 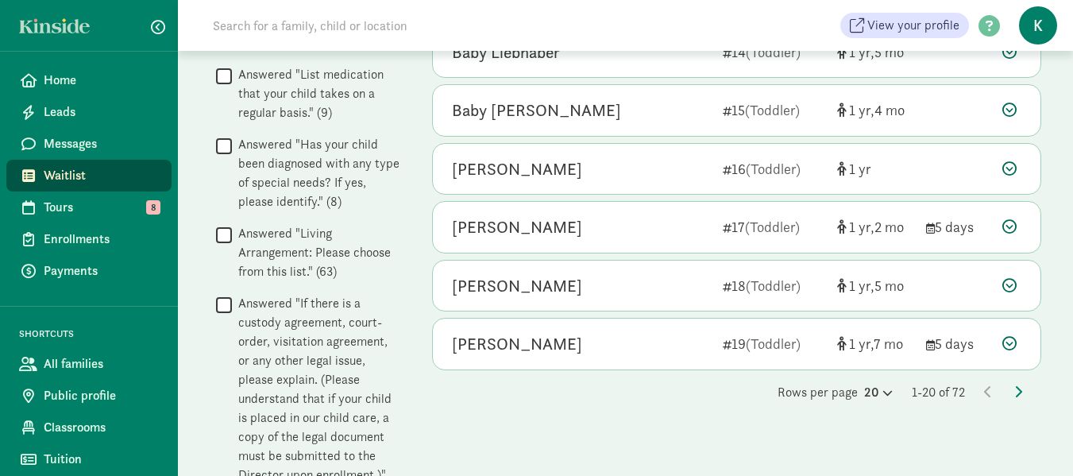 I want to click on label: Answered "List medication that your child takes on a regular basis." (9), so click(x=316, y=94).